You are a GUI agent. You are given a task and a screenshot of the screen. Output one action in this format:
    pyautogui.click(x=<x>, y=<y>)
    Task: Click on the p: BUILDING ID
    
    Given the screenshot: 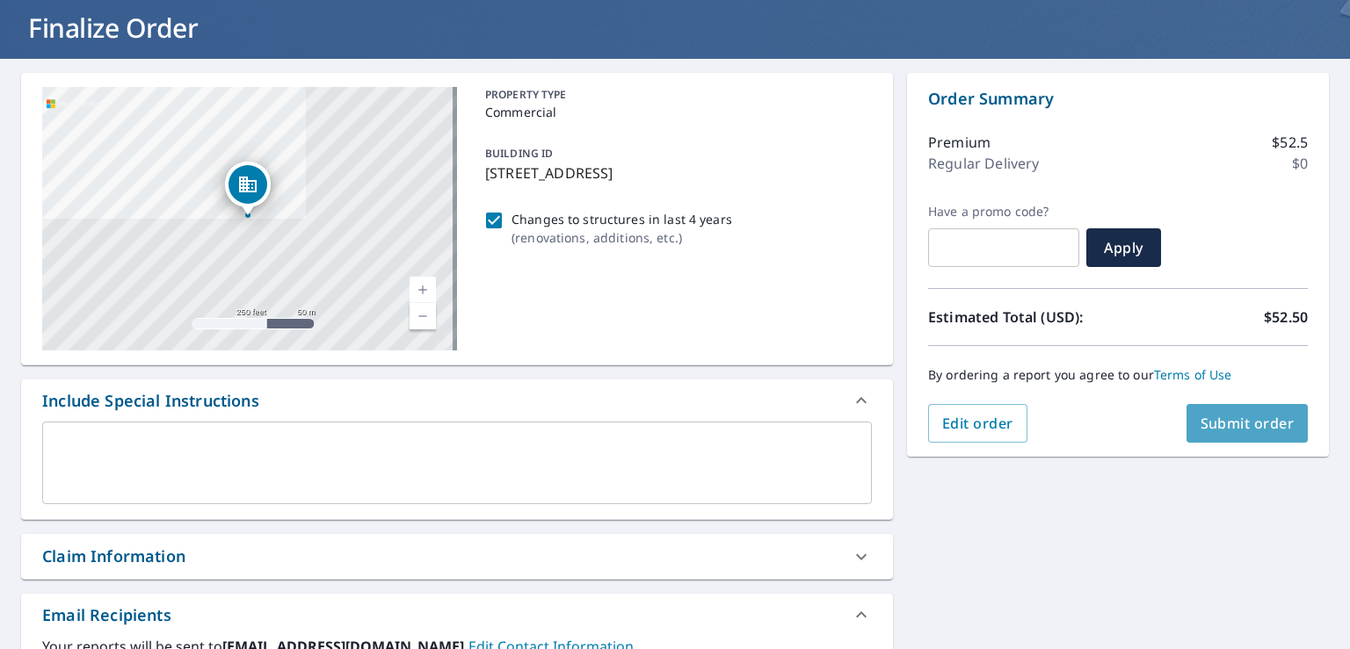 What is the action you would take?
    pyautogui.click(x=518, y=153)
    